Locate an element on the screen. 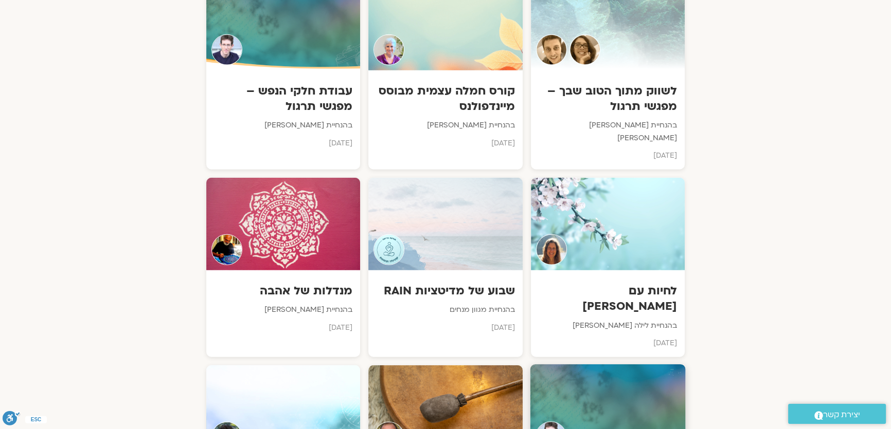 The image size is (891, 429). h3: שבוע של מדיטציות RAIN is located at coordinates (445, 291).